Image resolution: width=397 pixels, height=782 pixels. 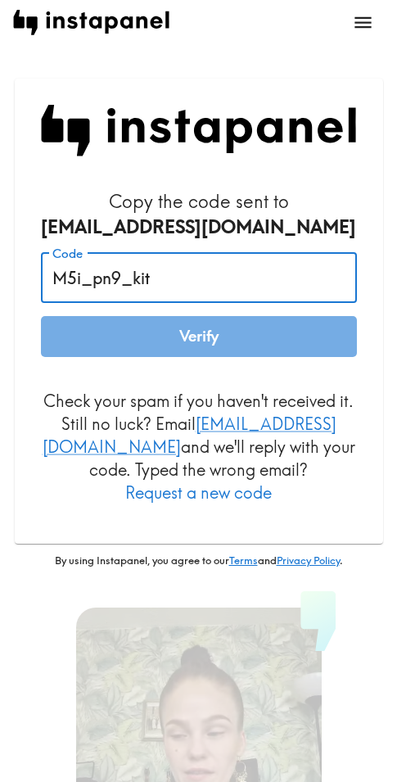 What do you see at coordinates (308, 560) in the screenshot?
I see `a: Privacy Policy` at bounding box center [308, 560].